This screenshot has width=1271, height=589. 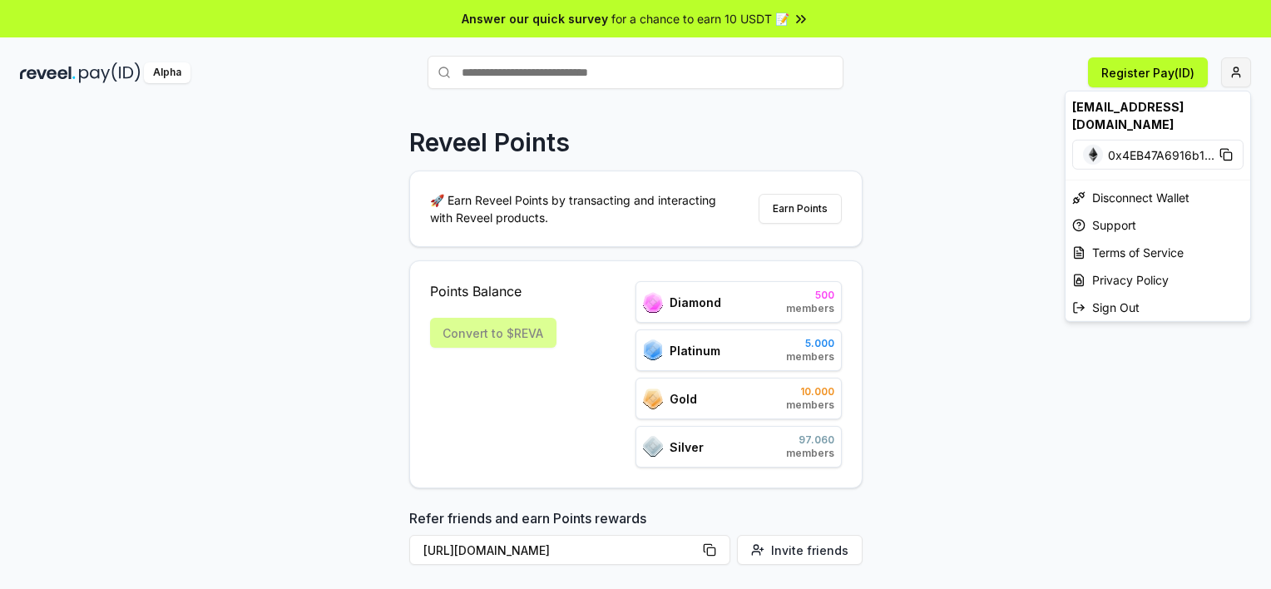 What do you see at coordinates (1158, 225) in the screenshot?
I see `a: Support` at bounding box center [1158, 225].